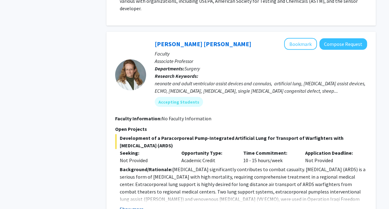 The height and width of the screenshot is (209, 389). I want to click on p: Faculty, so click(261, 54).